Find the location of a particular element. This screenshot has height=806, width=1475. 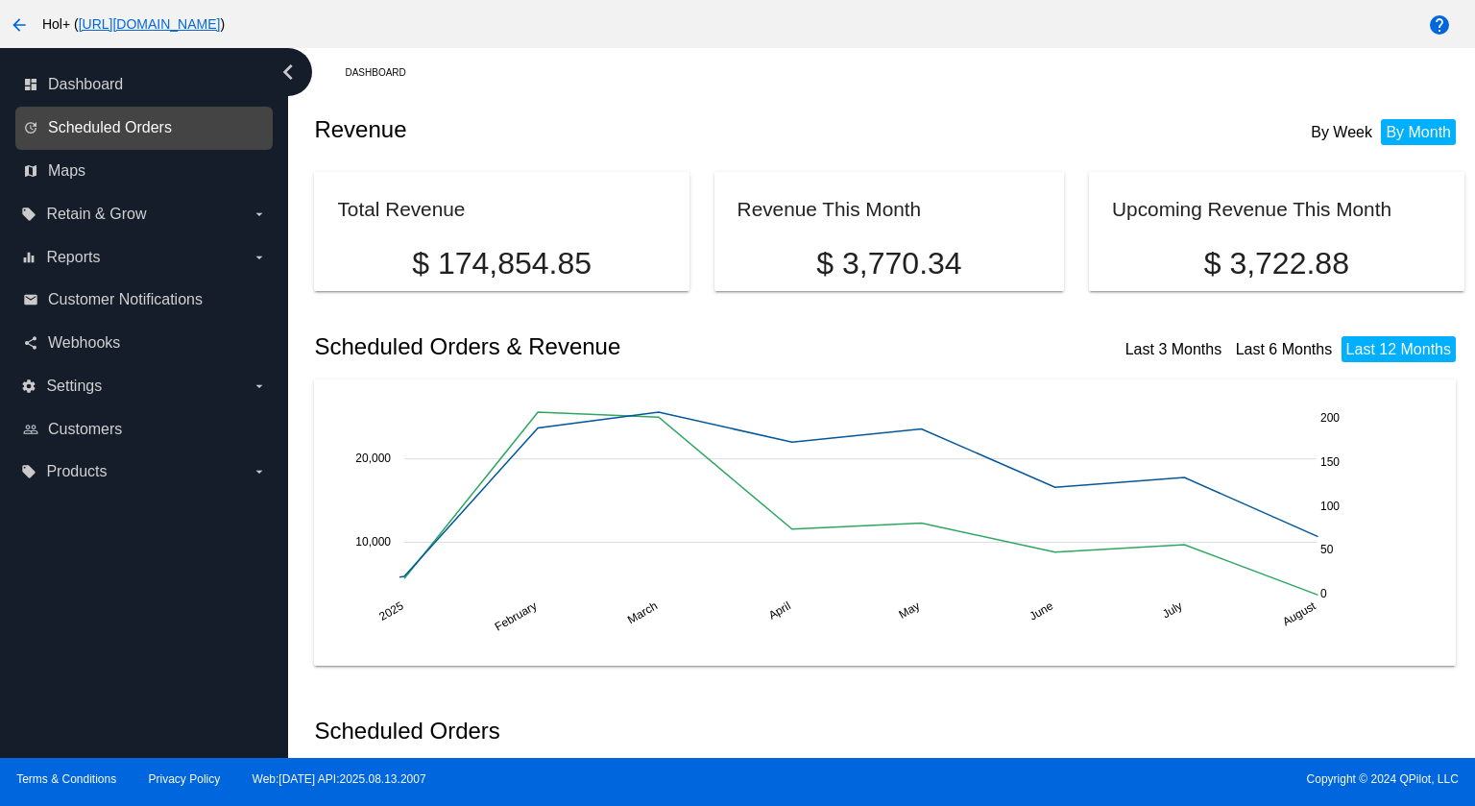

text: 200 is located at coordinates (1330, 418).